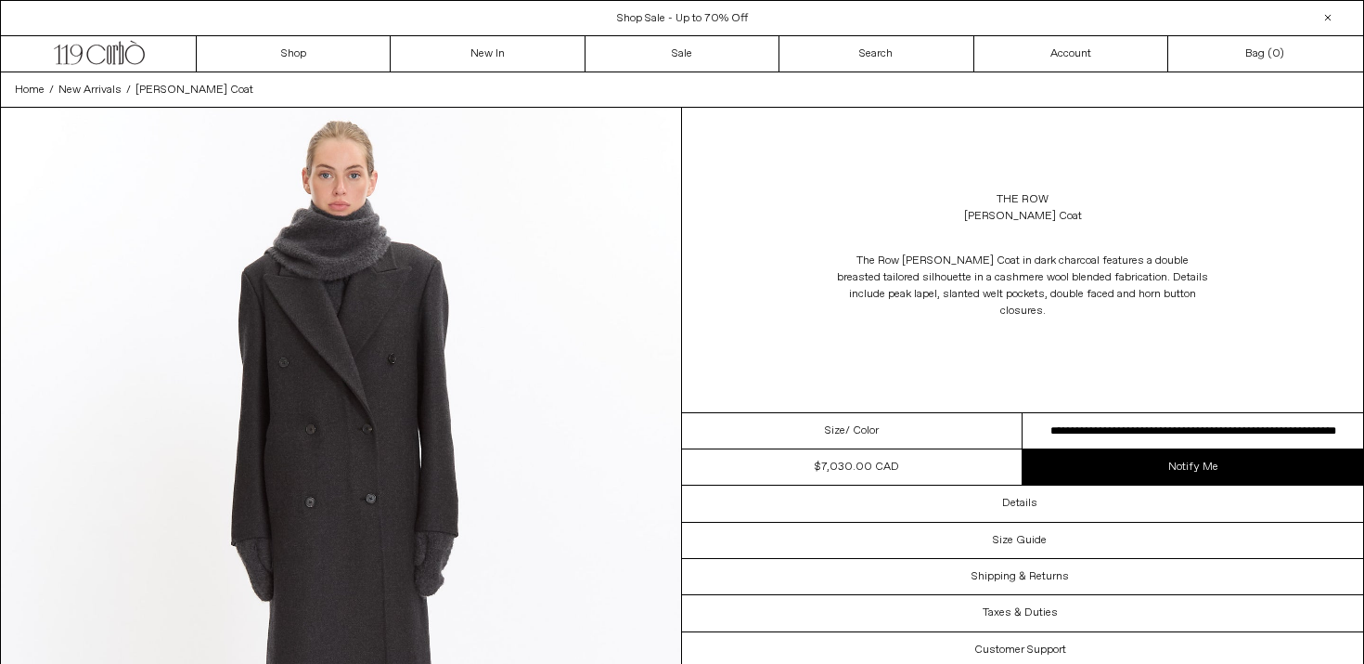 The height and width of the screenshot is (664, 1364). I want to click on a: Notify Me, so click(1193, 467).